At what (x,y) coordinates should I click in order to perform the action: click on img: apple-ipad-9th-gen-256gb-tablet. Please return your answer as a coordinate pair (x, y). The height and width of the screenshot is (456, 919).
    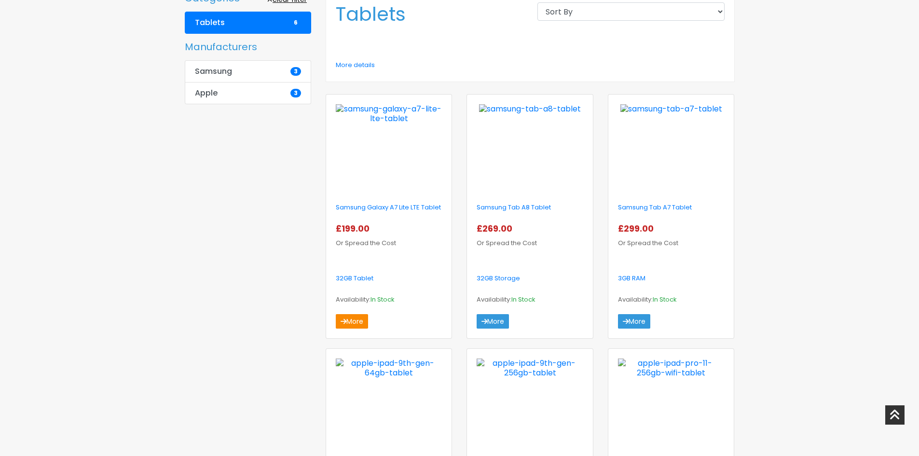
    Looking at the image, I should click on (530, 368).